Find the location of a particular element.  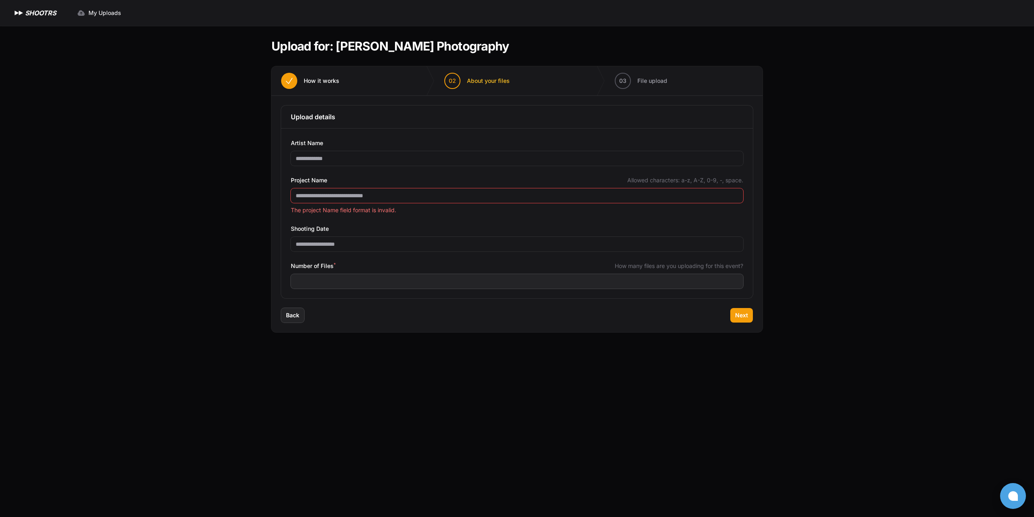

span: 02 is located at coordinates (453, 81).